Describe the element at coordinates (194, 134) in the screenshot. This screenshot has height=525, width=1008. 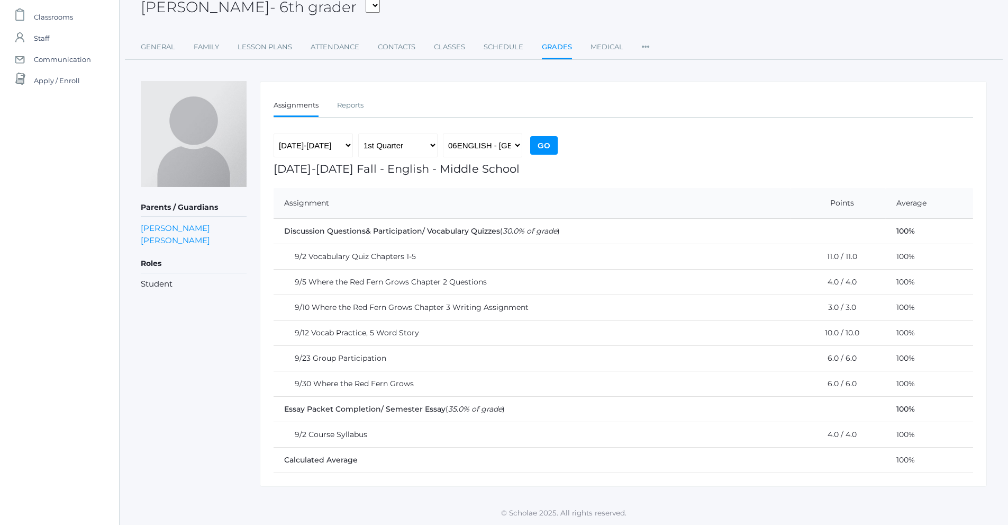
I see `img: Chase Farnes` at that location.